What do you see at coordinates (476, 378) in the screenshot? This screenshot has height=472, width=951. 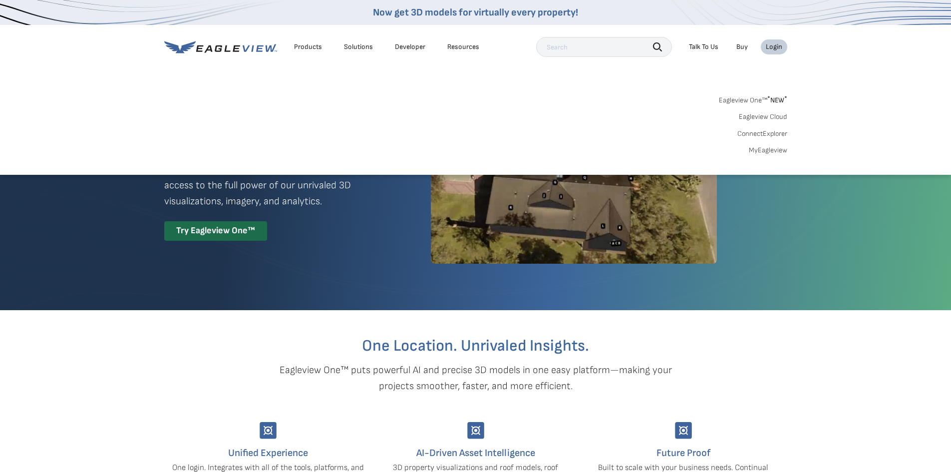 I see `p: Eagleview One™ puts powerful AI and precise 3D models in one easy platform—making your projects s...` at bounding box center [476, 378].